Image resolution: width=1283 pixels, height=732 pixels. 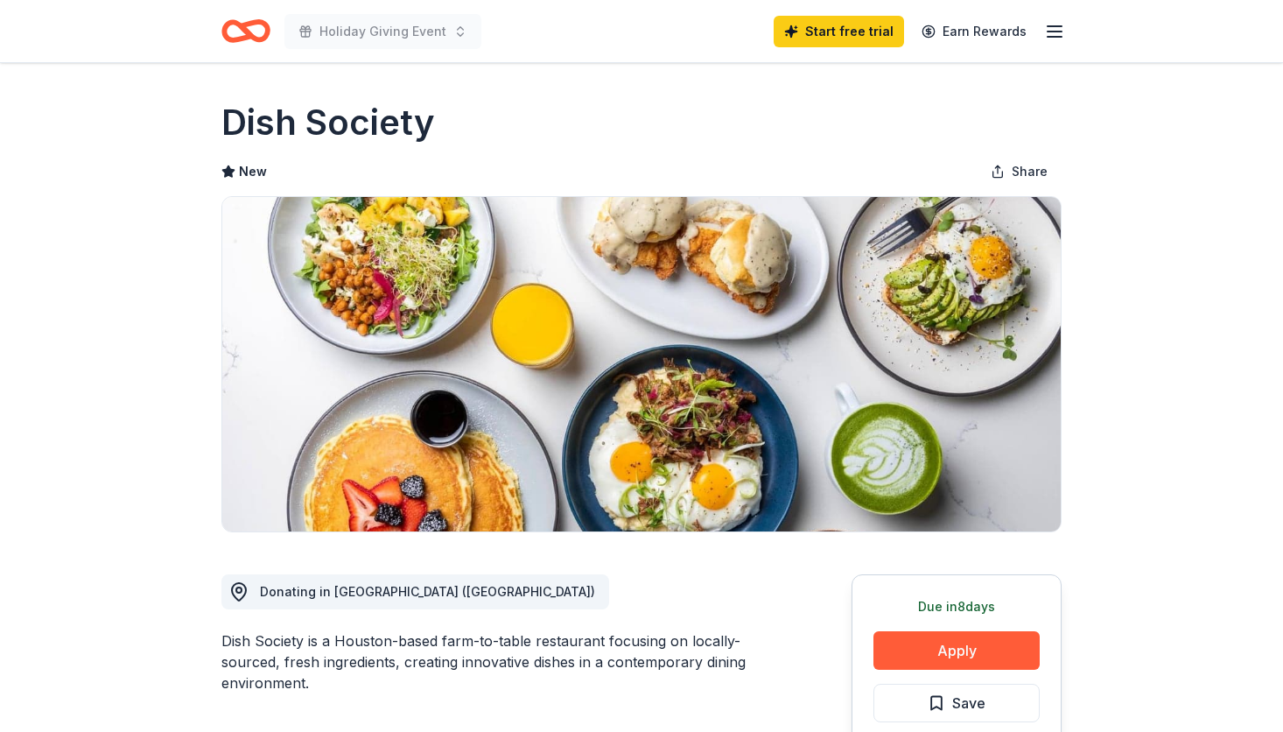 What do you see at coordinates (1019, 172) in the screenshot?
I see `button: Share` at bounding box center [1019, 172].